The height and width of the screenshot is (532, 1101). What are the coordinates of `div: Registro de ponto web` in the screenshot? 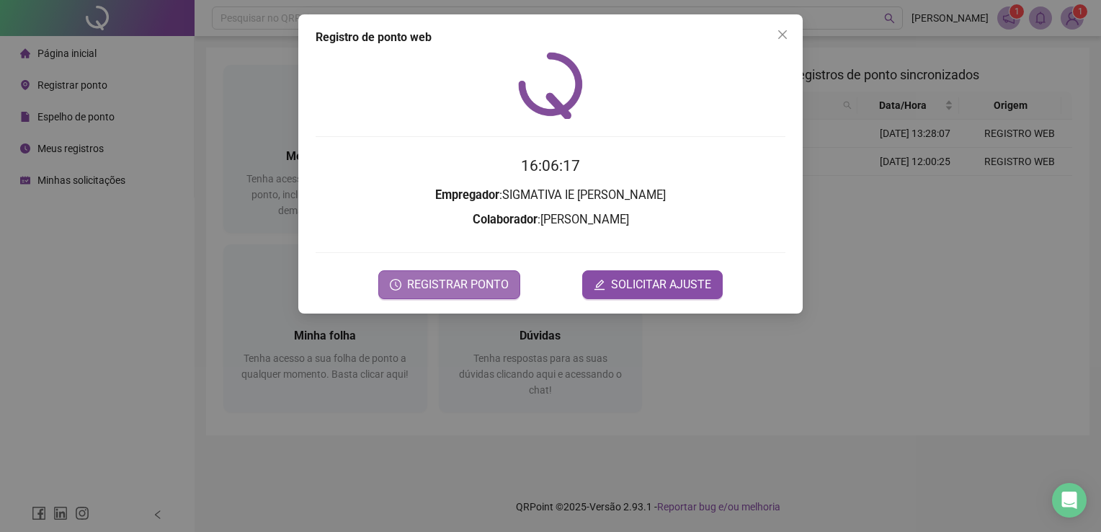 It's located at (550, 37).